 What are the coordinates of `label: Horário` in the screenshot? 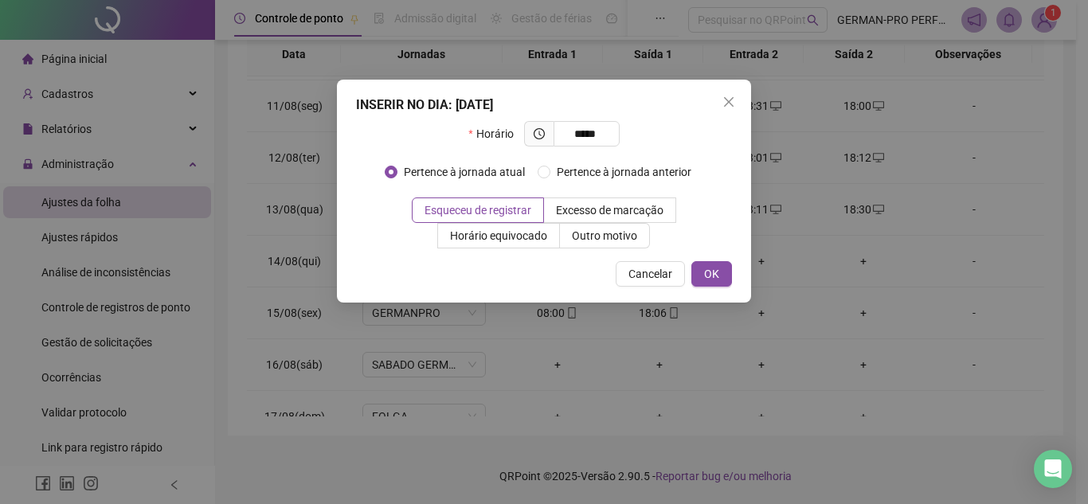 It's located at (495, 134).